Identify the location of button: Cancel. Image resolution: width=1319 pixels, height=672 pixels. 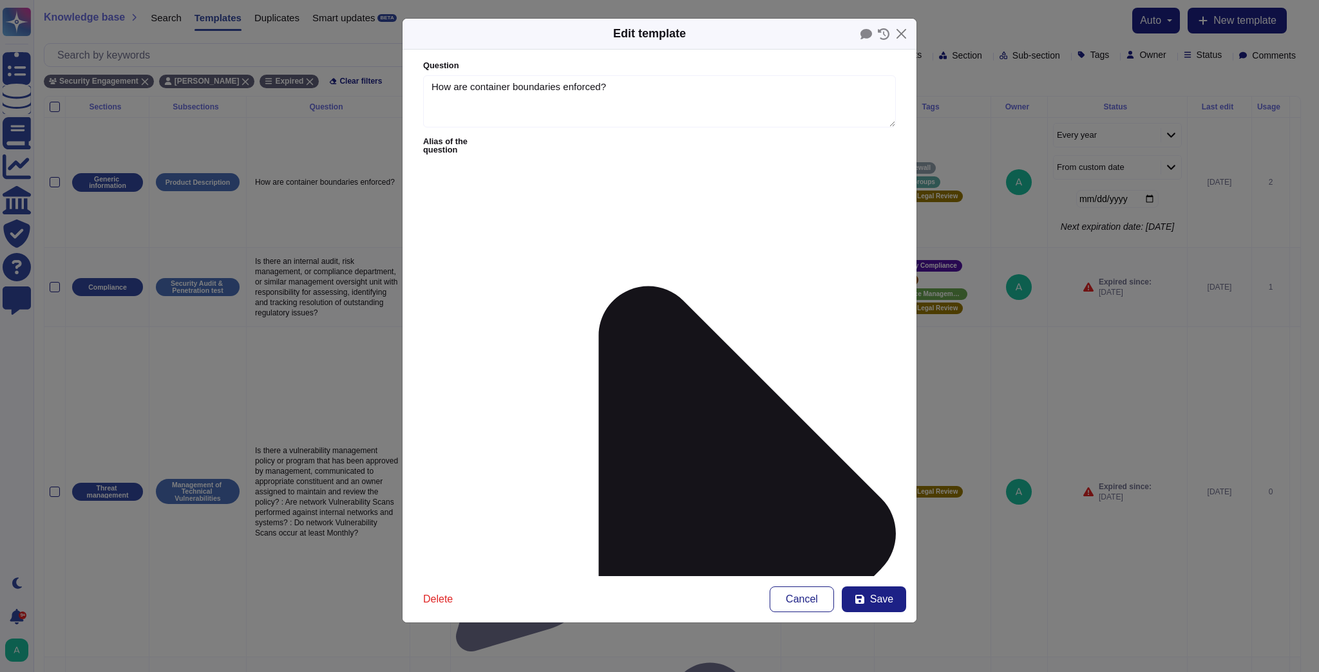
(802, 599).